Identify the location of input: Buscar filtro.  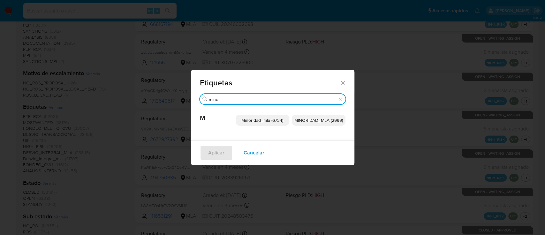
(273, 99).